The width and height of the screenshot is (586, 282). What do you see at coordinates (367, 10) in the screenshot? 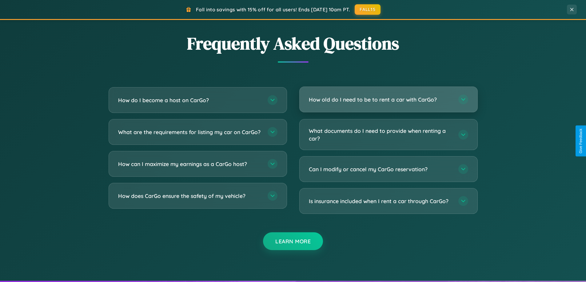
I see `button: FALL15` at bounding box center [367, 10].